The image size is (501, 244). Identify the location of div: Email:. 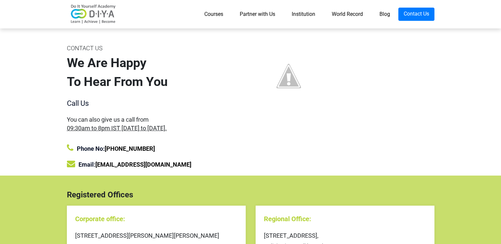
(156, 164).